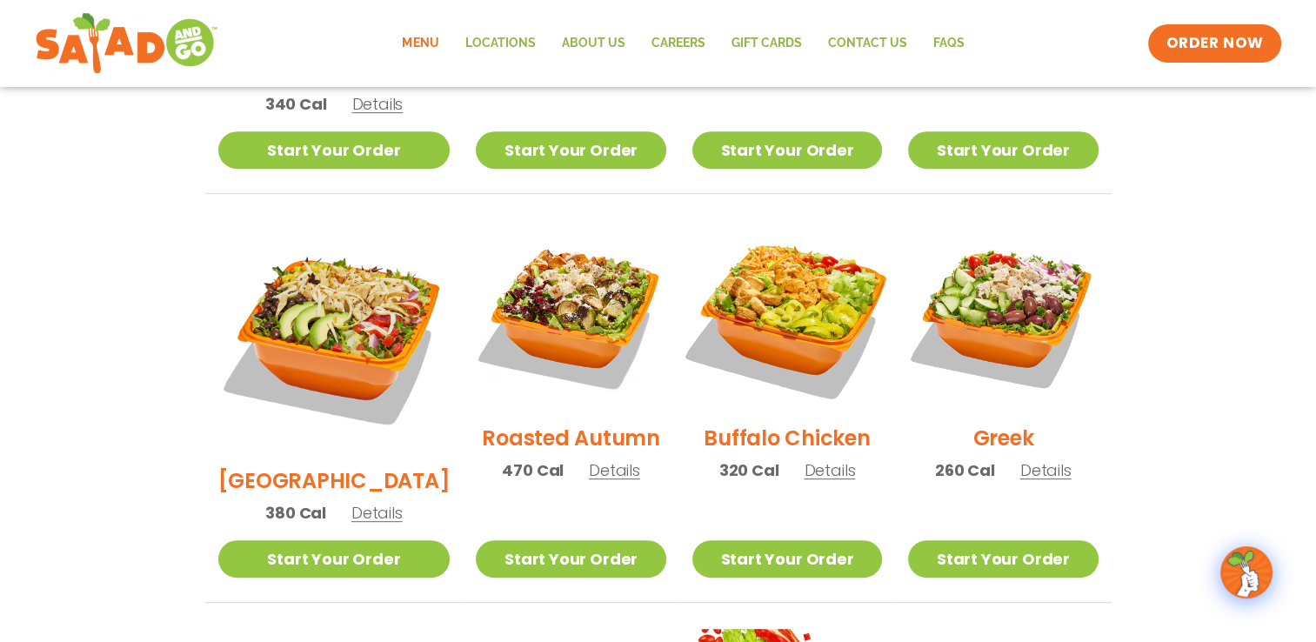 The width and height of the screenshot is (1316, 642). What do you see at coordinates (766, 43) in the screenshot?
I see `a: GIFT CARDS` at bounding box center [766, 43].